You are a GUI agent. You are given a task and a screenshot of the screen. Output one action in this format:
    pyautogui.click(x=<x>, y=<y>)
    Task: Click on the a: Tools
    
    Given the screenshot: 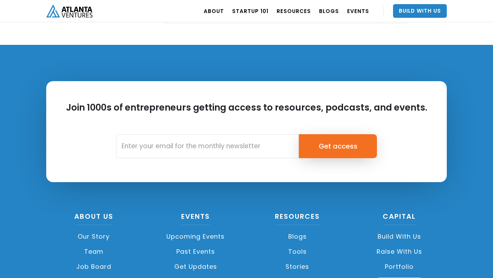 What is the action you would take?
    pyautogui.click(x=297, y=252)
    